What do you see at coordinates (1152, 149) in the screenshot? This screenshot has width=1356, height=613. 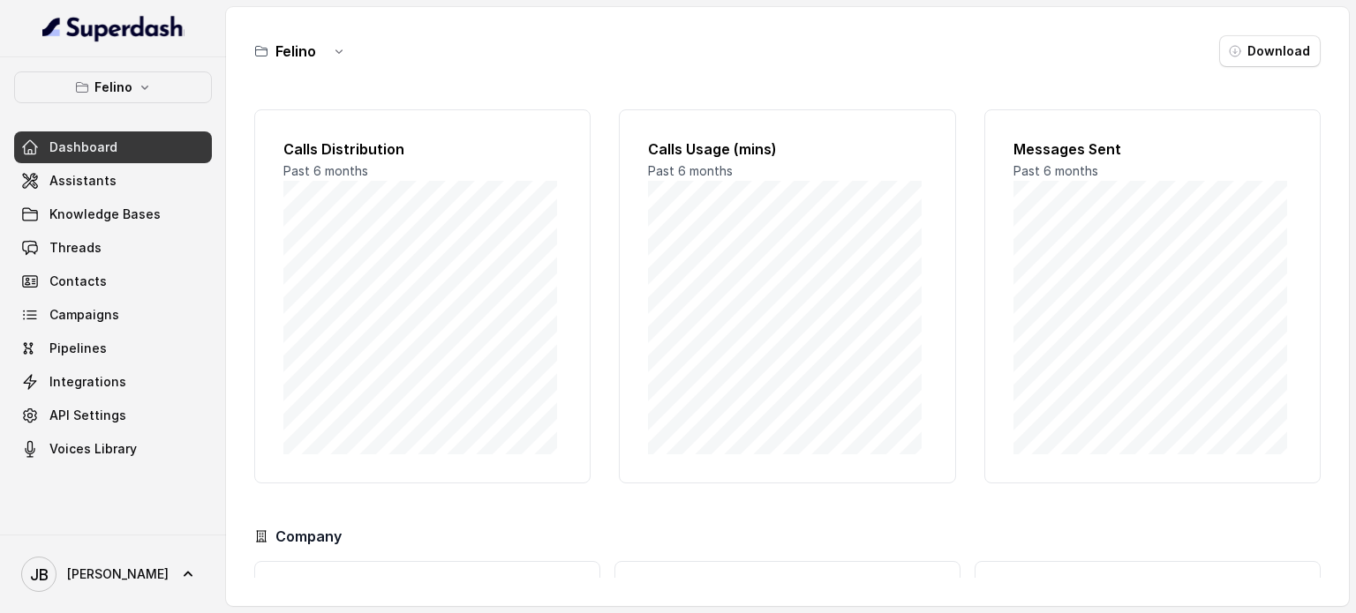 I see `h2: Messages Sent` at bounding box center [1152, 149].